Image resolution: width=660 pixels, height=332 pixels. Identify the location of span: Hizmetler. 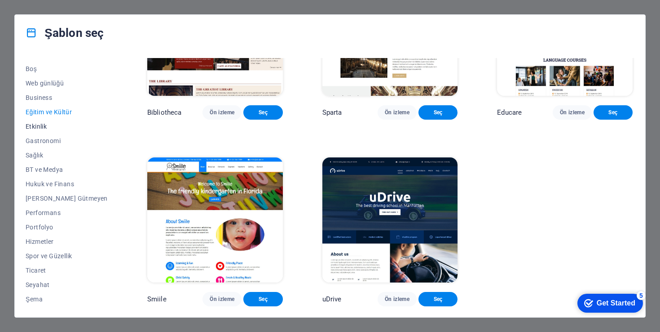
(66, 241).